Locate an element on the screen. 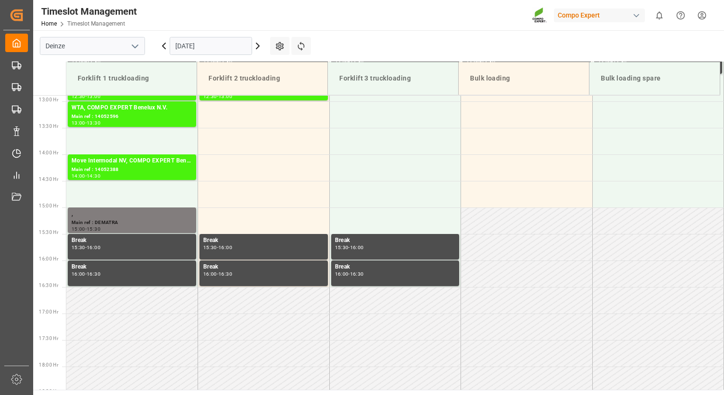 Image resolution: width=724 pixels, height=395 pixels. a: Home is located at coordinates (49, 24).